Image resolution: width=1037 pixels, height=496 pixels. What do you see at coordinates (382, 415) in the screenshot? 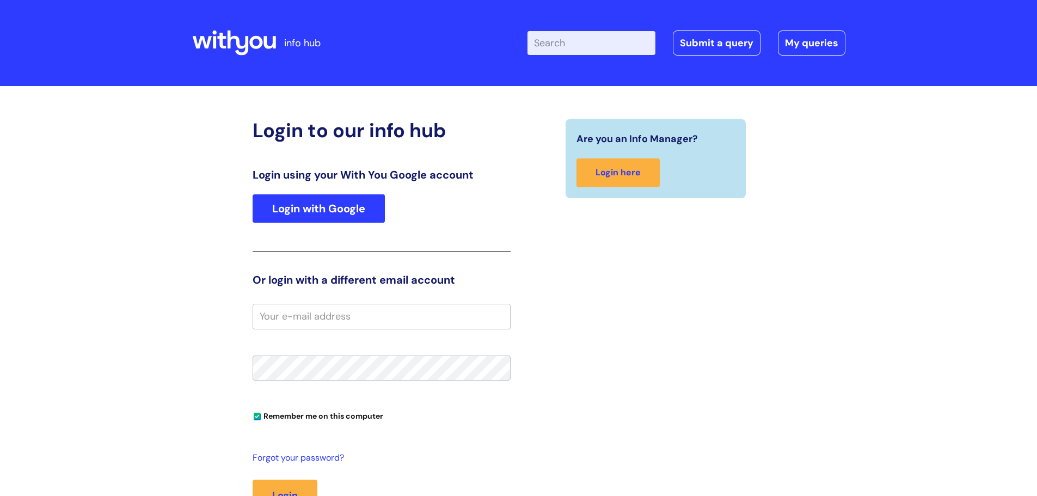
I see `div: You can uncheck this option if you're logging in from a shared device` at bounding box center [382, 415].